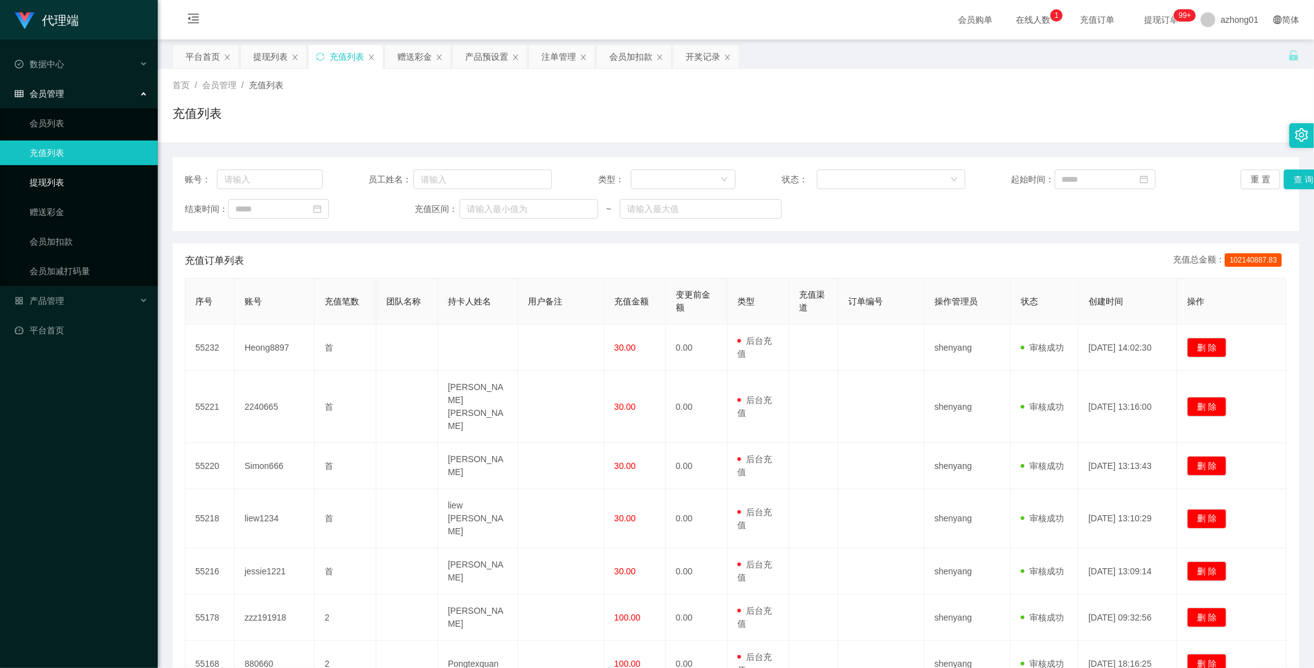 The image size is (1314, 668). I want to click on input: 请输入最小值为, so click(529, 209).